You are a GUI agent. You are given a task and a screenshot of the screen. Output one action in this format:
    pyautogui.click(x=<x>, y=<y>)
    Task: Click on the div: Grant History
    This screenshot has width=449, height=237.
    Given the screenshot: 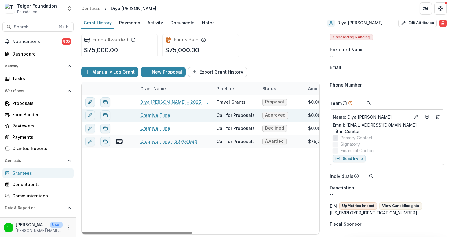 What is the action you would take?
    pyautogui.click(x=98, y=23)
    